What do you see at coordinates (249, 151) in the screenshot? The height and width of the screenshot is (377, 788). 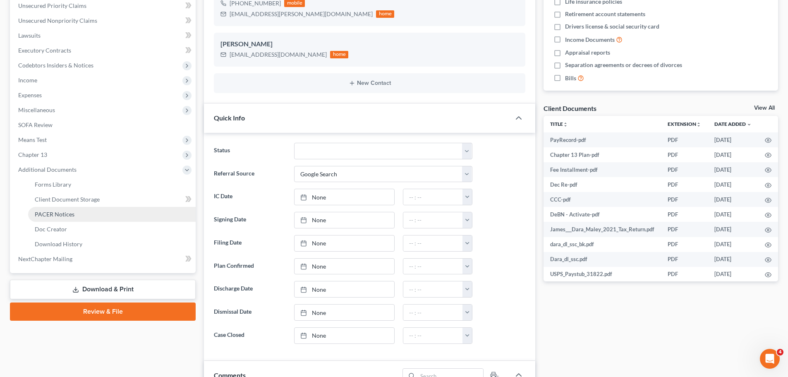 I see `label: Status` at bounding box center [249, 151].